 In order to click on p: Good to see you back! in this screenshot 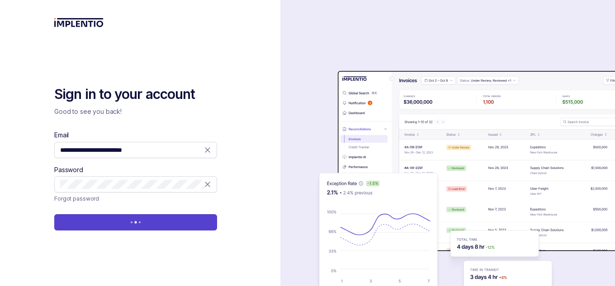, I will do `click(136, 112)`.